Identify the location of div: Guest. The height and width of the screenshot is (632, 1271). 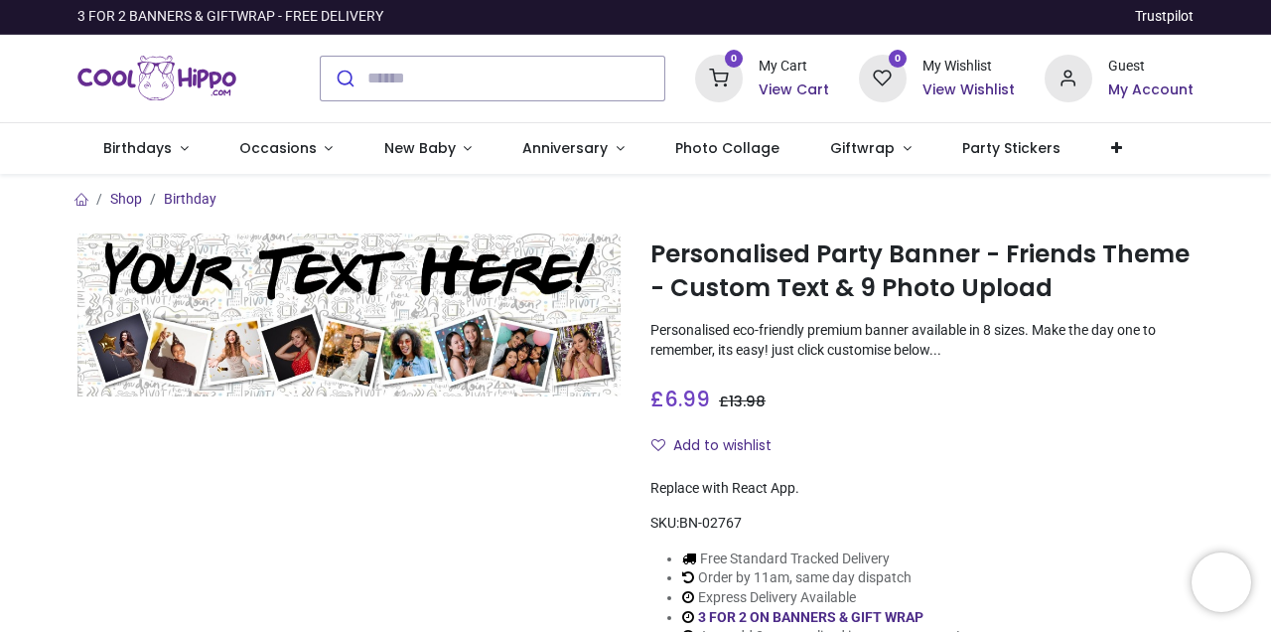
(1151, 67).